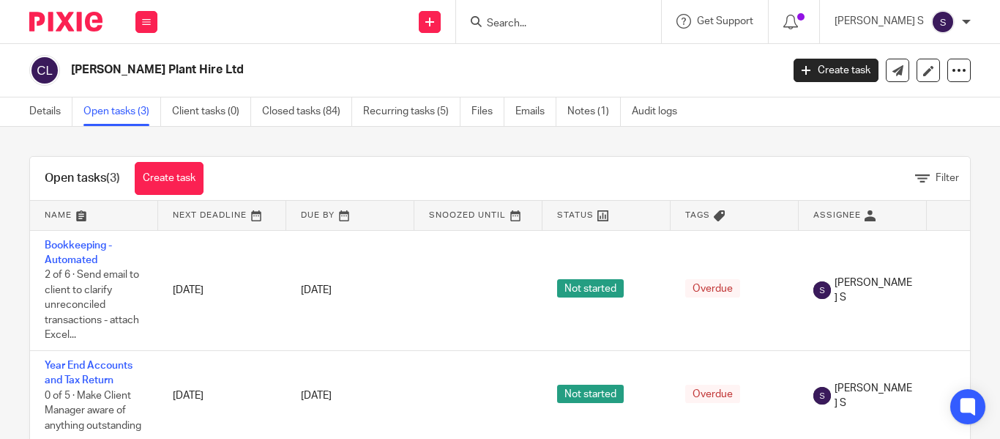 The width and height of the screenshot is (1000, 439). What do you see at coordinates (725, 21) in the screenshot?
I see `span: Get Support` at bounding box center [725, 21].